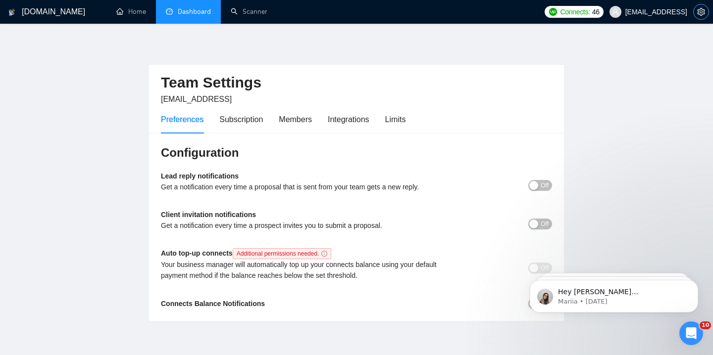  What do you see at coordinates (307, 270) in the screenshot?
I see `div: Your business manager will automatically top up your connects balance using your default payment ...` at bounding box center [307, 270].